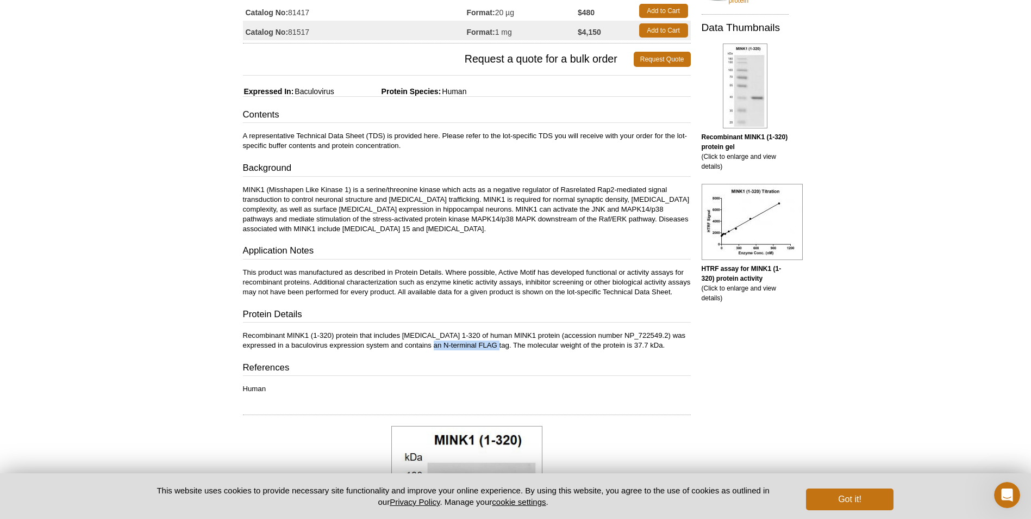 The image size is (1031, 519). Describe the element at coordinates (741, 273) in the screenshot. I see `b: HTRF assay for MINK1 (1-320) protein activity` at that location.